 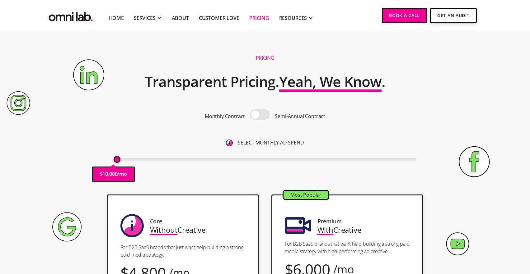 I want to click on div: 6,000, so click(x=311, y=269).